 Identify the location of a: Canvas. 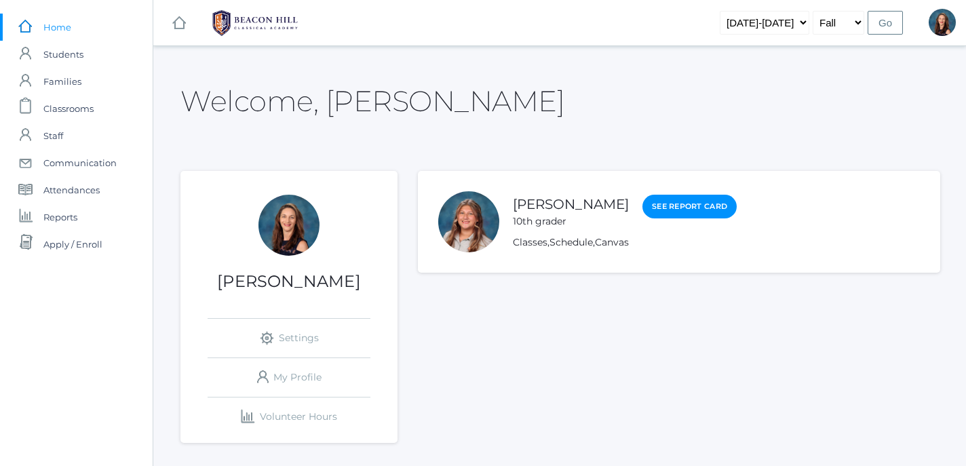
(612, 242).